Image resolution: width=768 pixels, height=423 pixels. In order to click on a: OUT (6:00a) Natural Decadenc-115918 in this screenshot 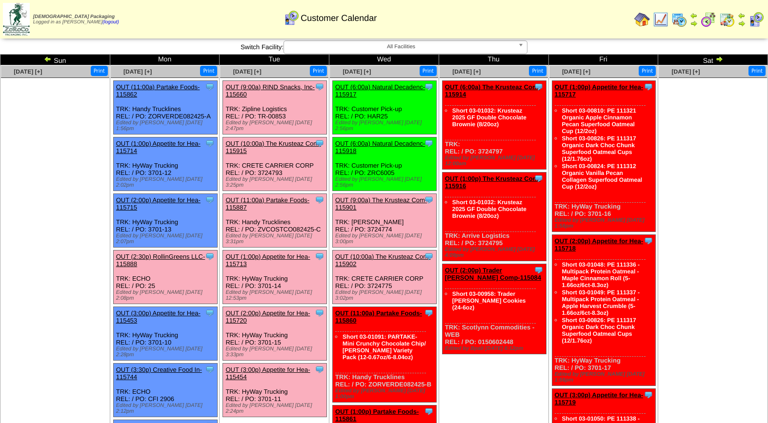, I will do `click(380, 147)`.